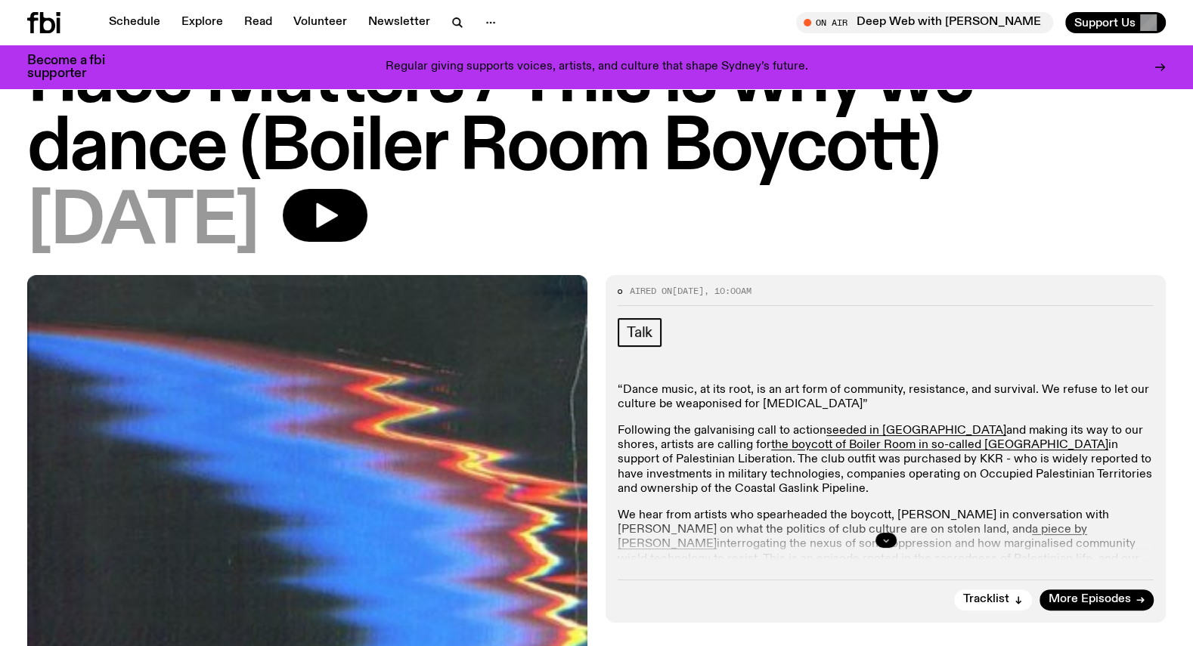 Image resolution: width=1193 pixels, height=646 pixels. Describe the element at coordinates (135, 23) in the screenshot. I see `a: Schedule` at that location.